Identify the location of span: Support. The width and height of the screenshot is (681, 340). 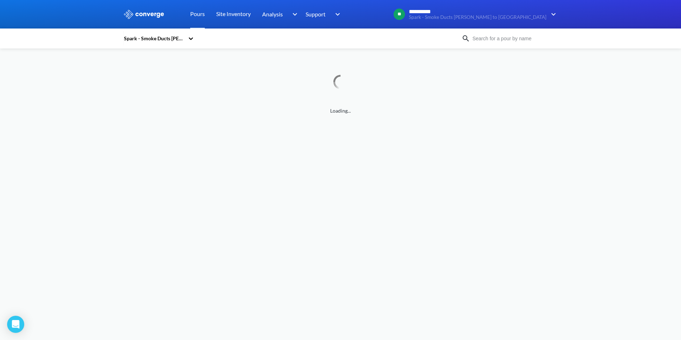
(316, 14).